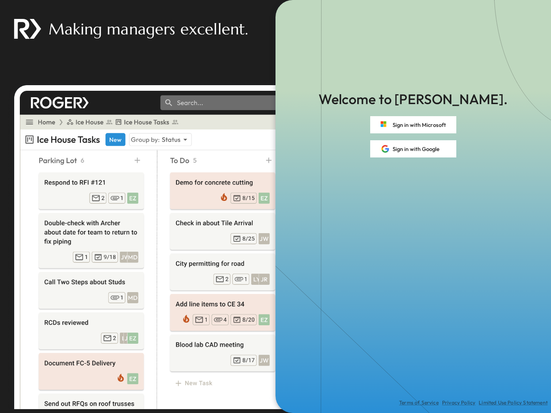  Describe the element at coordinates (513, 403) in the screenshot. I see `a: Limited Use Policy Statement` at that location.